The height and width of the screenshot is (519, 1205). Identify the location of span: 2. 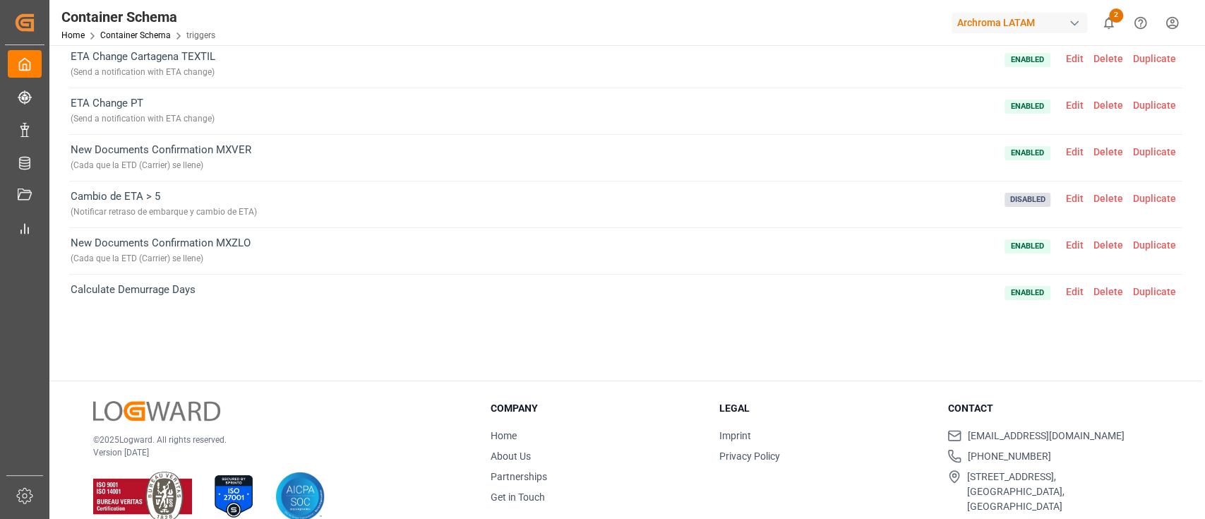
(1116, 16).